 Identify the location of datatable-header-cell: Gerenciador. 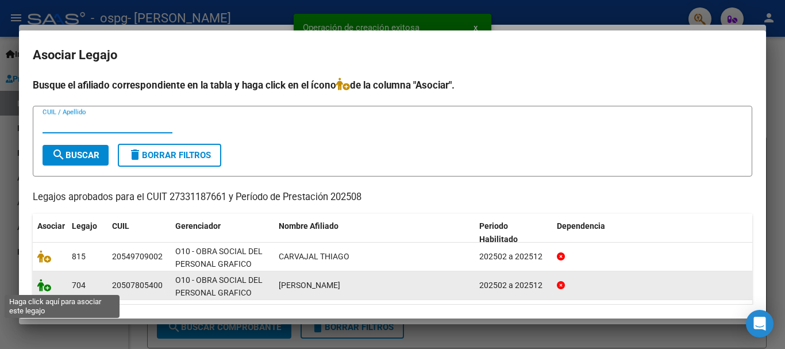
(222, 233).